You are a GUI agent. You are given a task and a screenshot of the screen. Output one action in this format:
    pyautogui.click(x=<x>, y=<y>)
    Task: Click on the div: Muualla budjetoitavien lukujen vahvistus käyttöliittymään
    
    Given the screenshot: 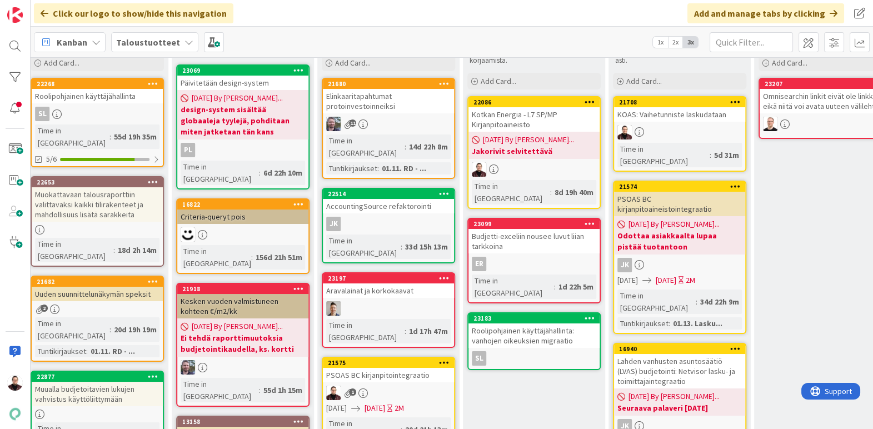 What is the action you would take?
    pyautogui.click(x=97, y=394)
    